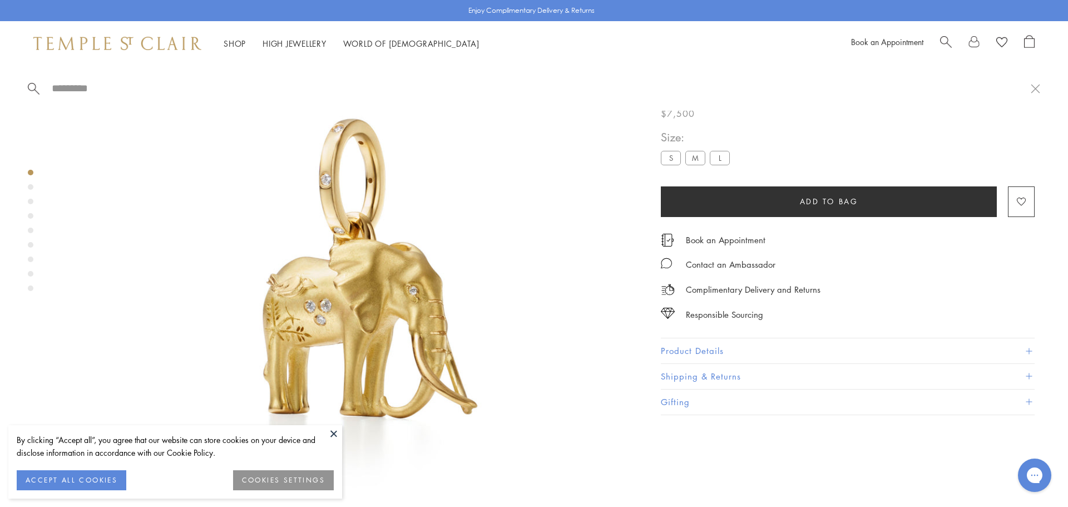  What do you see at coordinates (31, 233) in the screenshot?
I see `div: Product gallery navigation` at bounding box center [31, 233].